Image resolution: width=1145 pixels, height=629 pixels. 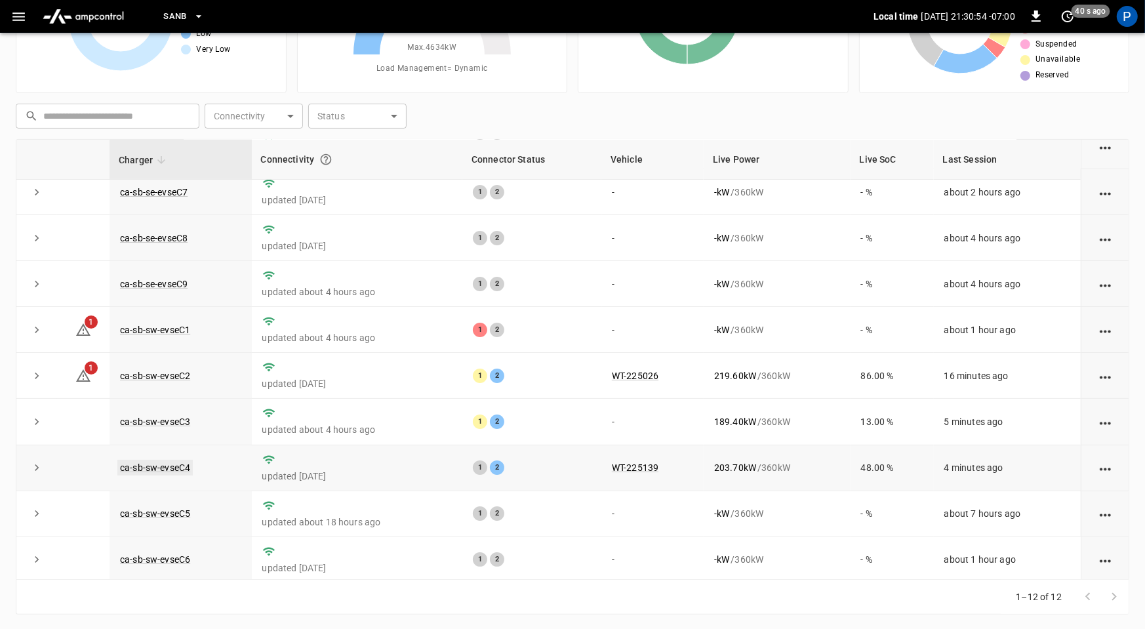 What do you see at coordinates (213, 50) in the screenshot?
I see `span: Very Low` at bounding box center [213, 50].